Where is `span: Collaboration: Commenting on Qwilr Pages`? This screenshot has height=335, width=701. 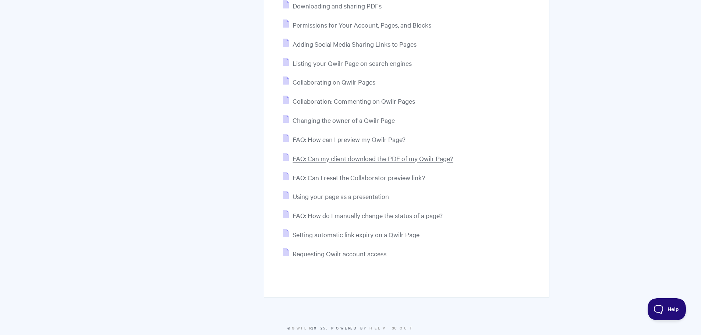
span: Collaboration: Commenting on Qwilr Pages is located at coordinates (354, 101).